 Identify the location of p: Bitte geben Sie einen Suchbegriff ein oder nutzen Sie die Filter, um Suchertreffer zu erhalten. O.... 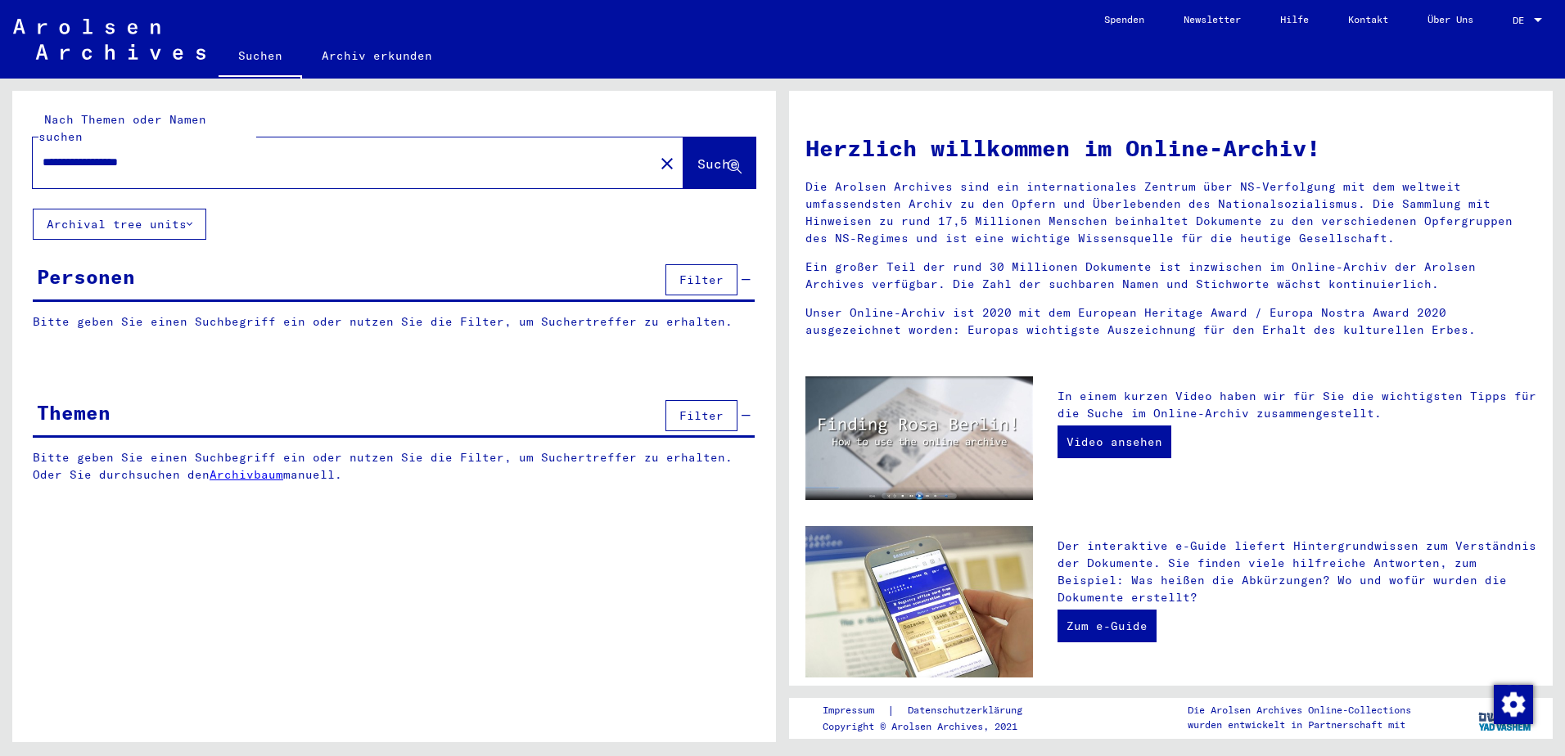
(394, 467).